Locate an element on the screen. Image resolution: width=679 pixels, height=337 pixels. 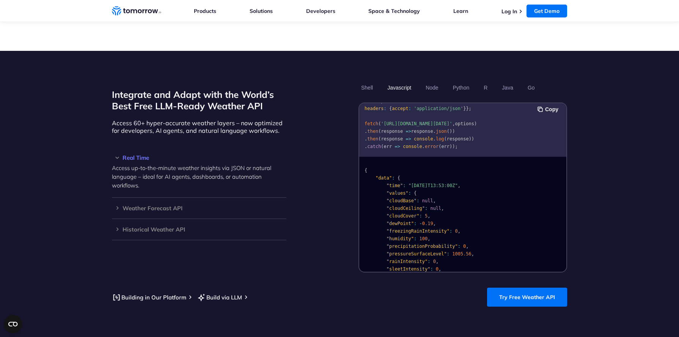
button: Shell is located at coordinates (367, 88).